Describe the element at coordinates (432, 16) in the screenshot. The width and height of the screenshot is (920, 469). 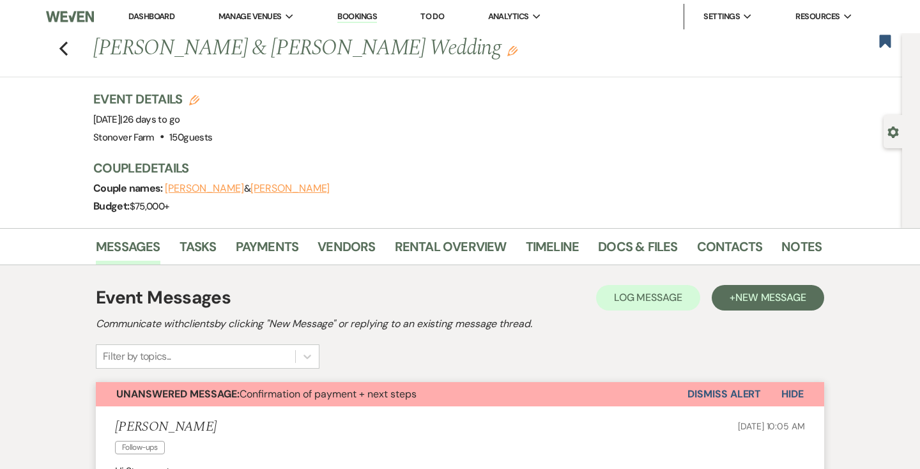
I see `a: To Do` at that location.